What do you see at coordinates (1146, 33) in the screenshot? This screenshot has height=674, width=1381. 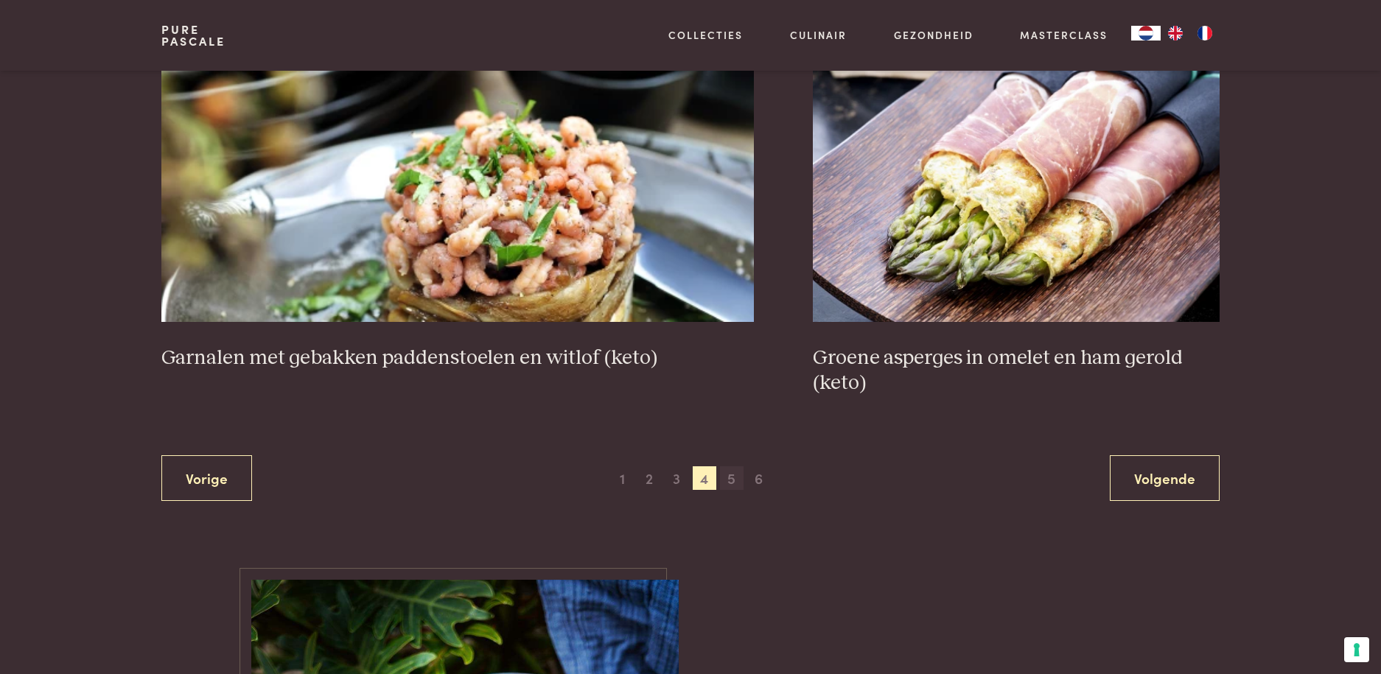 I see `a: NL` at bounding box center [1146, 33].